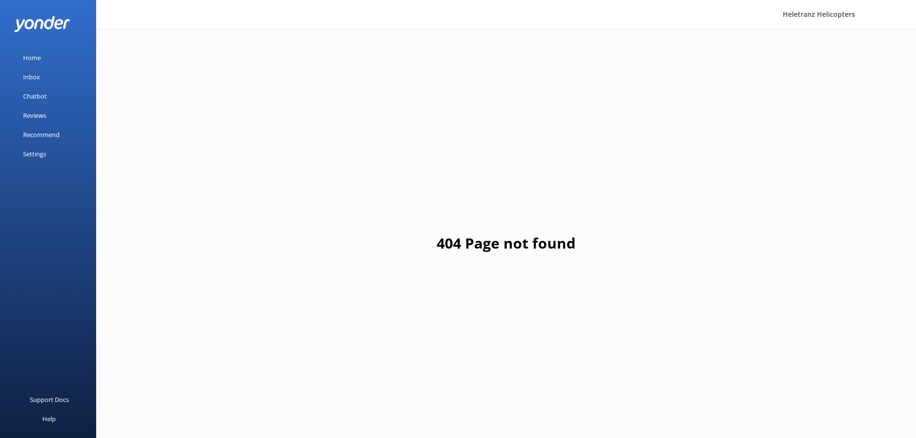 The image size is (916, 438). Describe the element at coordinates (32, 58) in the screenshot. I see `div: Home` at that location.